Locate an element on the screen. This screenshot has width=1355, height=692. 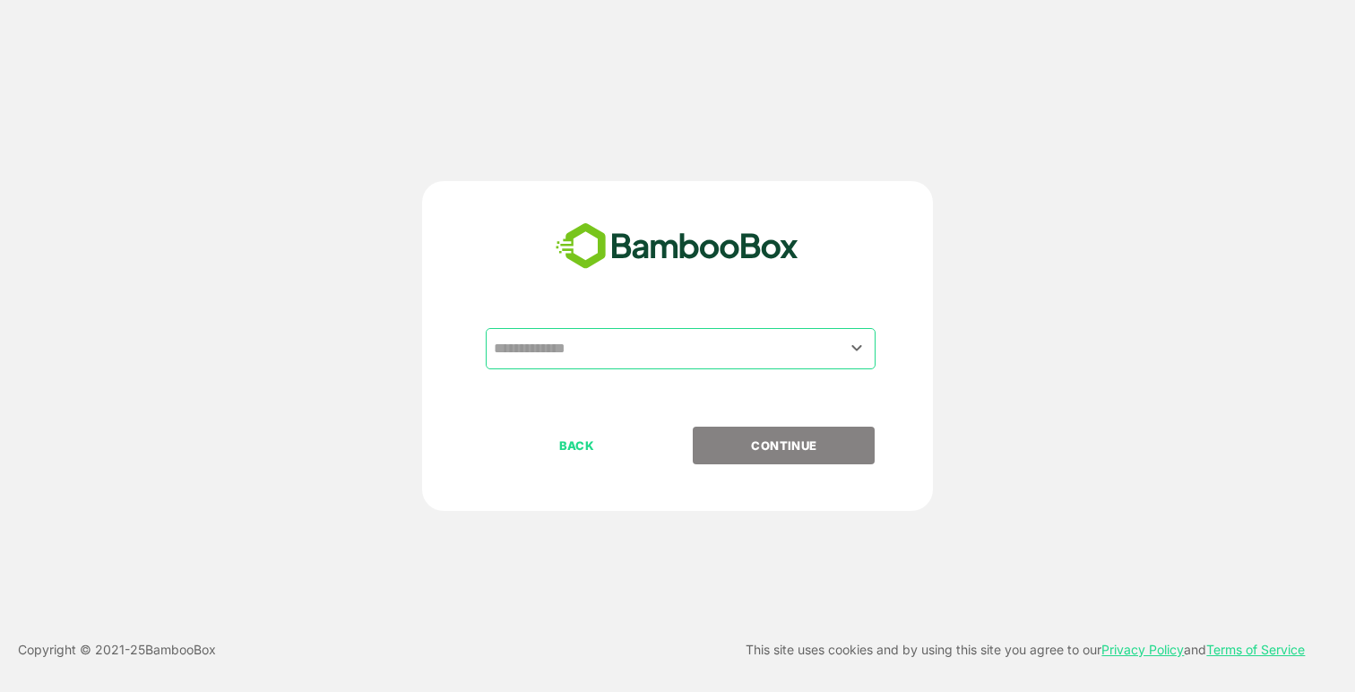
p: CONTINUE is located at coordinates (784, 445).